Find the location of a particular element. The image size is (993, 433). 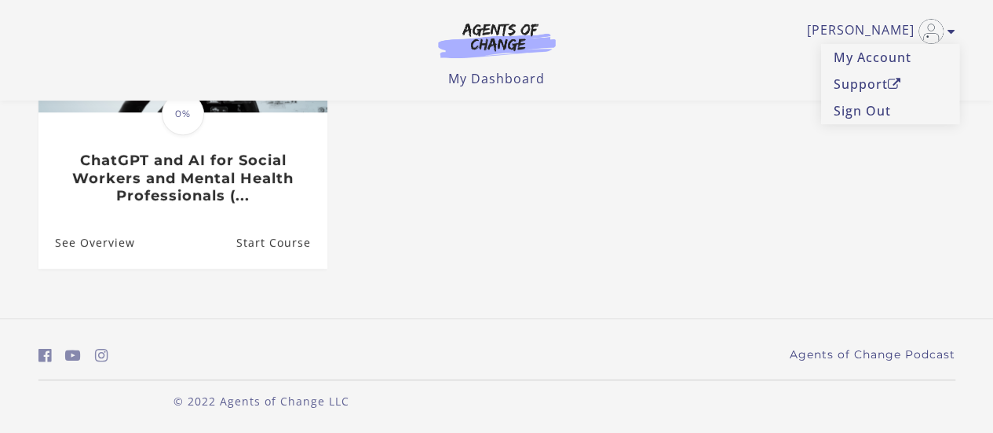

a: Sign Out is located at coordinates (891, 111).